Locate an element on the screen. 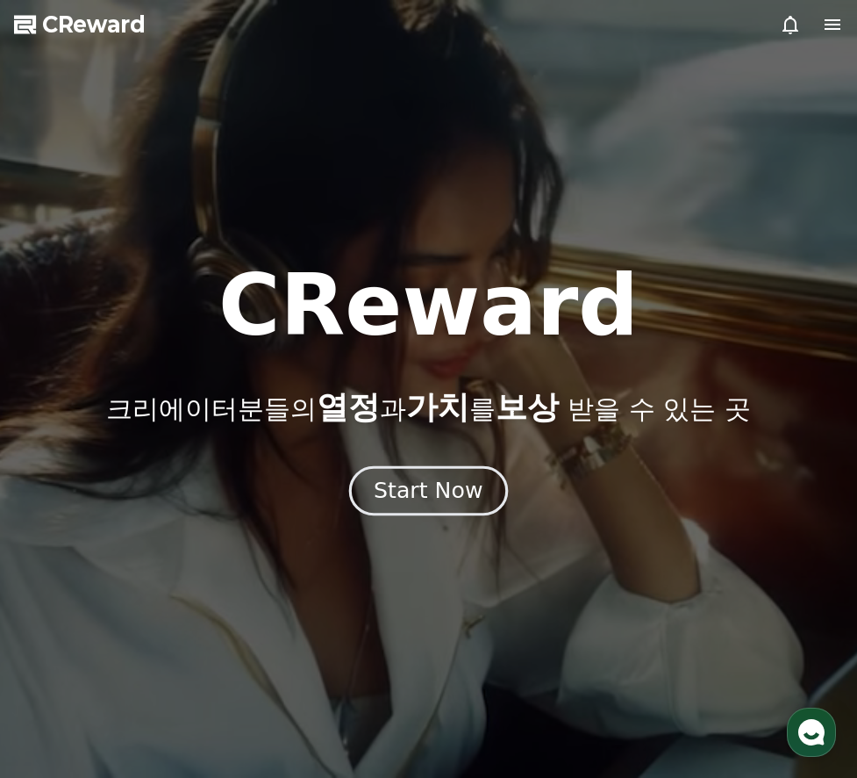  span: 가치 is located at coordinates (438, 406).